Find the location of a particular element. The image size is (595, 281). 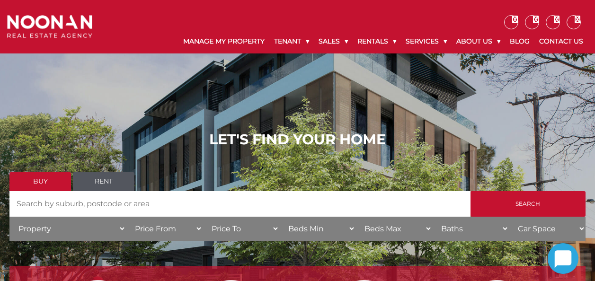

a: Buy is located at coordinates (40, 181).